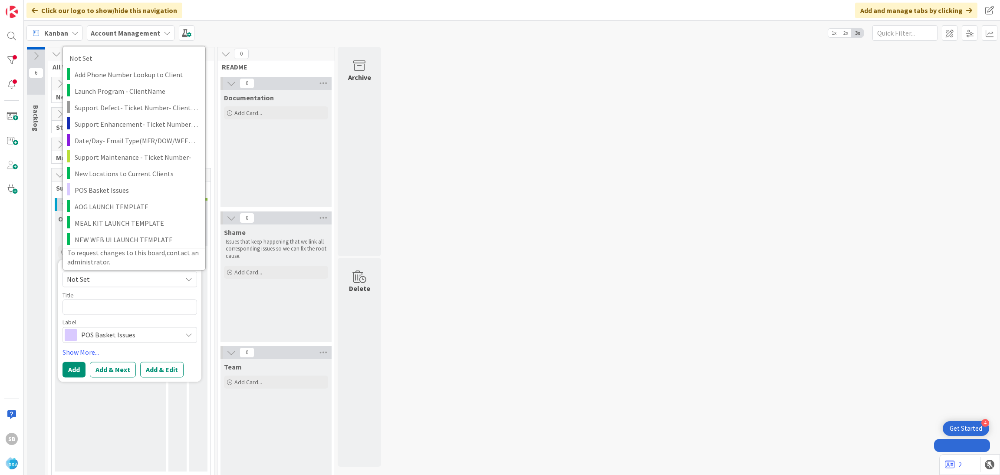  I want to click on span: Template, so click(75, 266).